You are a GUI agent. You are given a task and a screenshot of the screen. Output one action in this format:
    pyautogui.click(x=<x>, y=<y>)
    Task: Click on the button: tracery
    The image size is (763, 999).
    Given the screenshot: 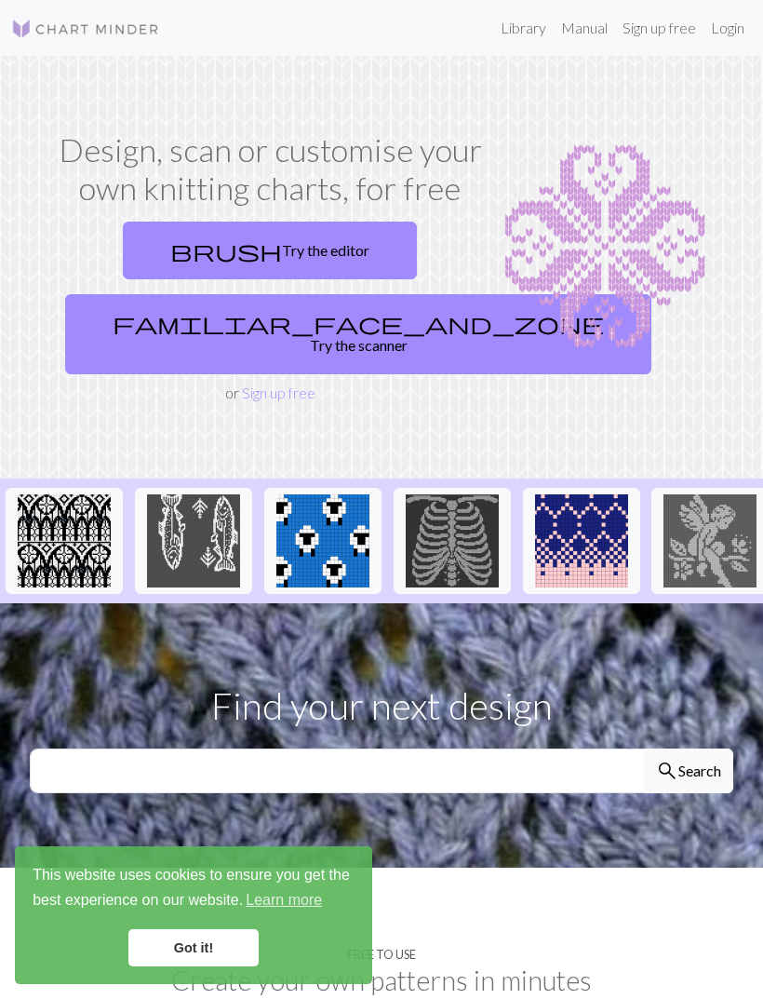 What is the action you would take?
    pyautogui.click(x=64, y=541)
    